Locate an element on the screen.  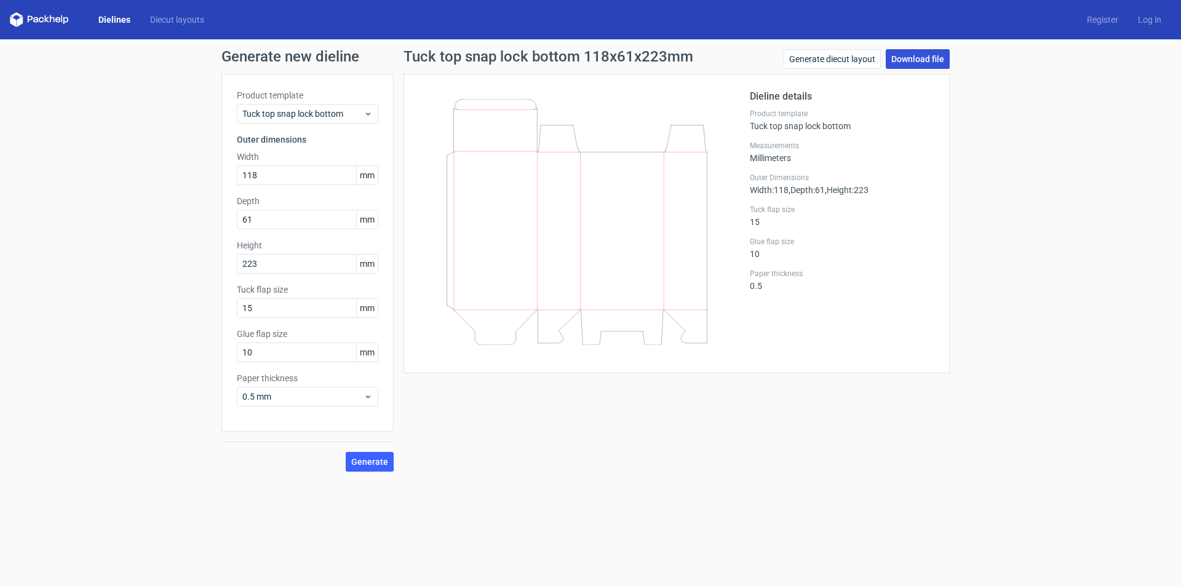
a: Generate diecut layout is located at coordinates (832, 59).